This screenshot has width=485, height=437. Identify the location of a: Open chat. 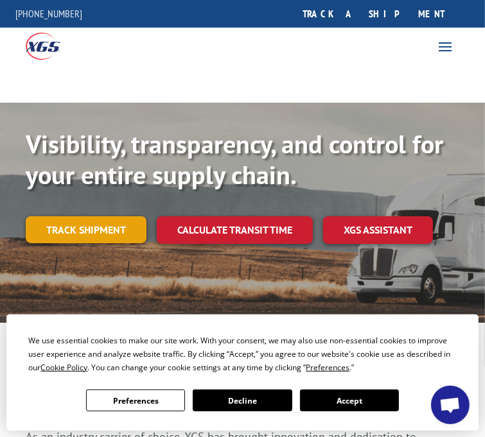
(450, 405).